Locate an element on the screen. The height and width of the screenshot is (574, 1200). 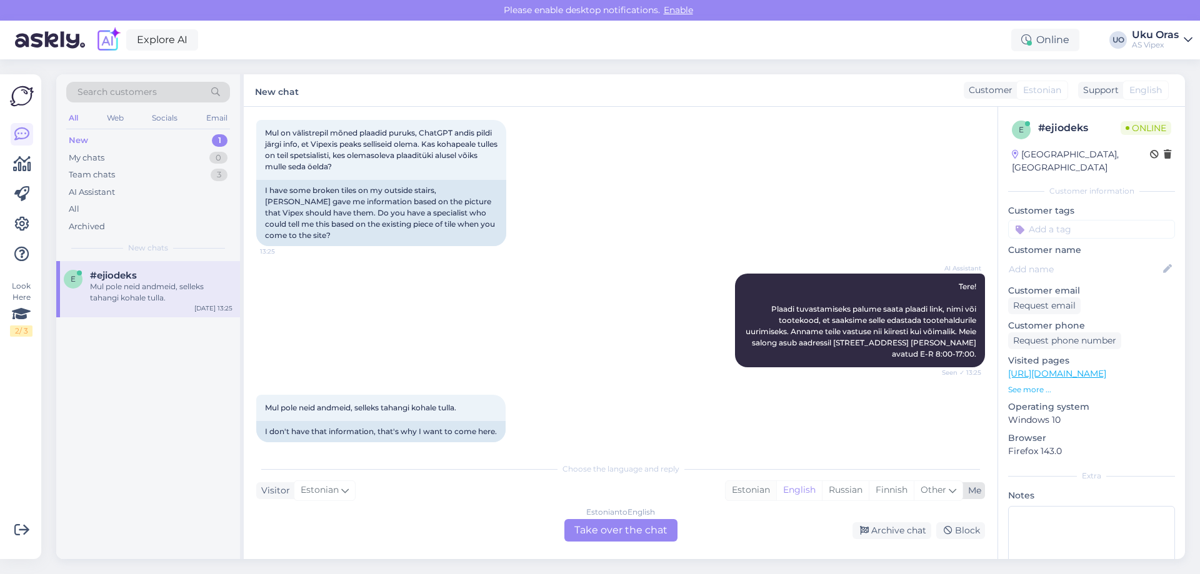
p: Customer email is located at coordinates (1091, 291).